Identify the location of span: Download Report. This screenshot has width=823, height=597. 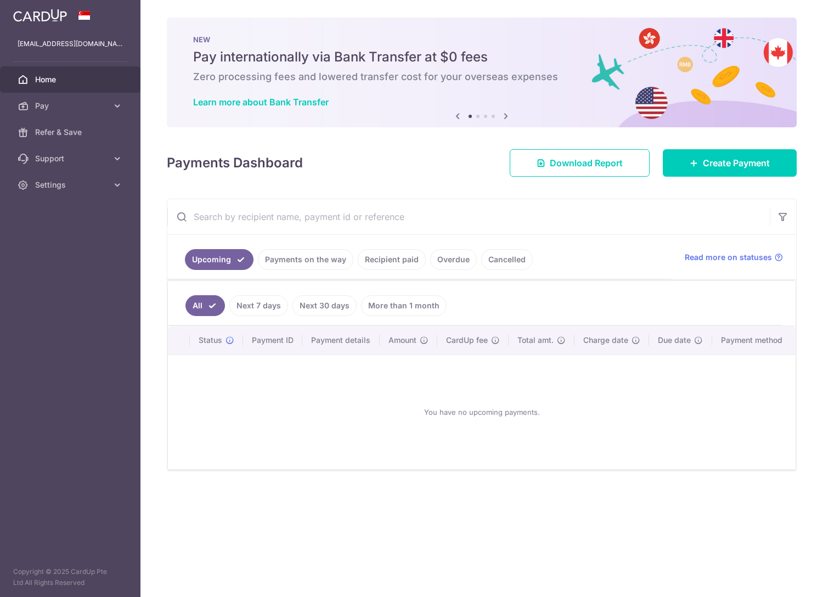
(586, 163).